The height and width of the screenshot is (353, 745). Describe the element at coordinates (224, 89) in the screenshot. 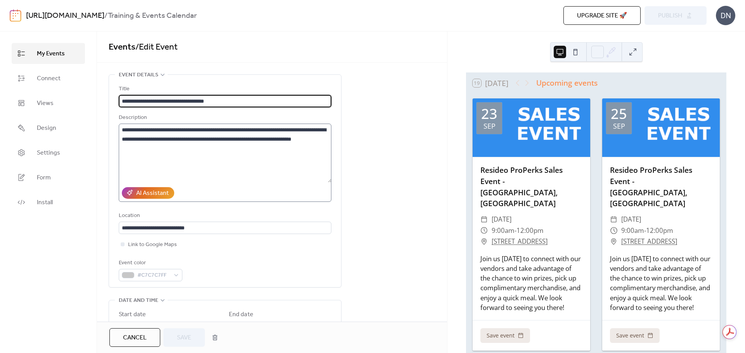

I see `div: Title` at that location.